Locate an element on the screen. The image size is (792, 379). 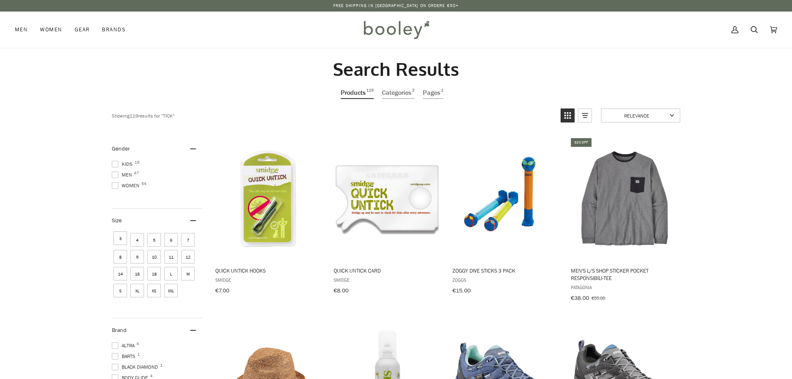
img: Patagonia L/S Shop Sticker Pocket Responsibili-Tee Gravel Heather - Booley Galway is located at coordinates (624, 198).